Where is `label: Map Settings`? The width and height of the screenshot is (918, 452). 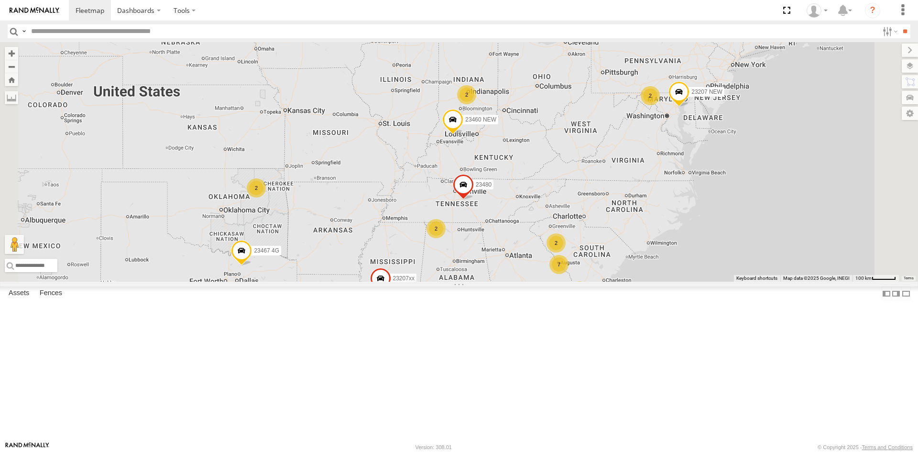
label: Map Settings is located at coordinates (910, 113).